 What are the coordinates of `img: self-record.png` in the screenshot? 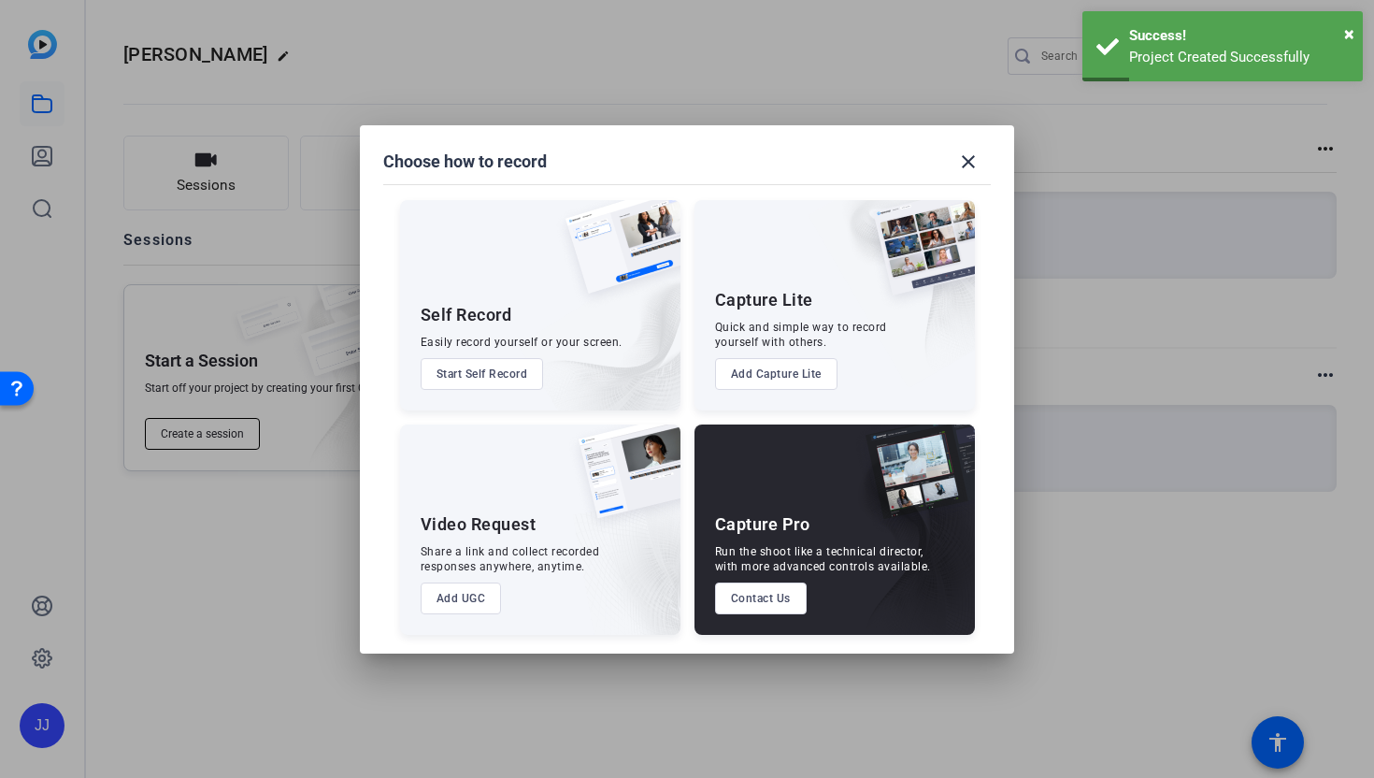 It's located at (616, 256).